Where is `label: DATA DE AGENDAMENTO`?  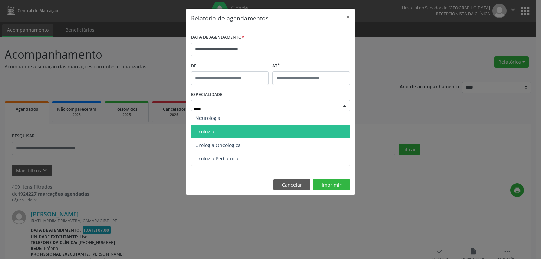
label: DATA DE AGENDAMENTO is located at coordinates (217, 37).